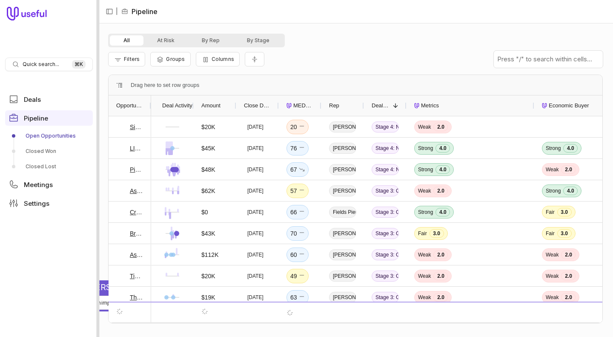 Image resolution: width=613 pixels, height=337 pixels. What do you see at coordinates (130, 106) in the screenshot?
I see `span: Opportunity` at bounding box center [130, 106].